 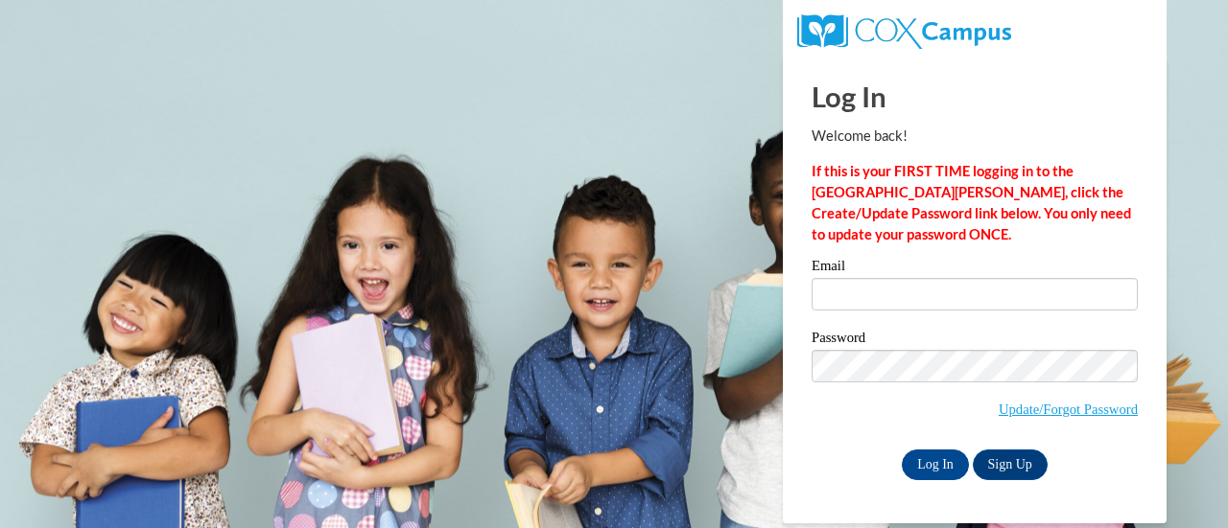 What do you see at coordinates (1067, 410) in the screenshot?
I see `a: Update/Forgot Password` at bounding box center [1067, 410].